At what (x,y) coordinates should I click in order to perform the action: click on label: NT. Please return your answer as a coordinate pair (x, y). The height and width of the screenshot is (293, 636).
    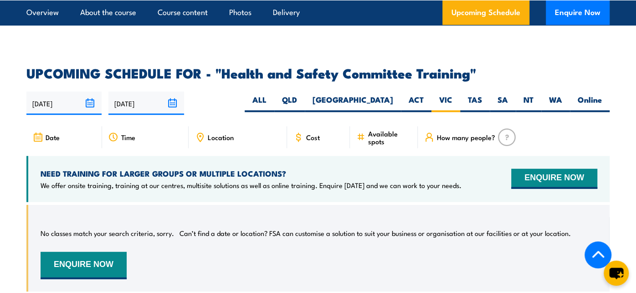
    Looking at the image, I should click on (529, 103).